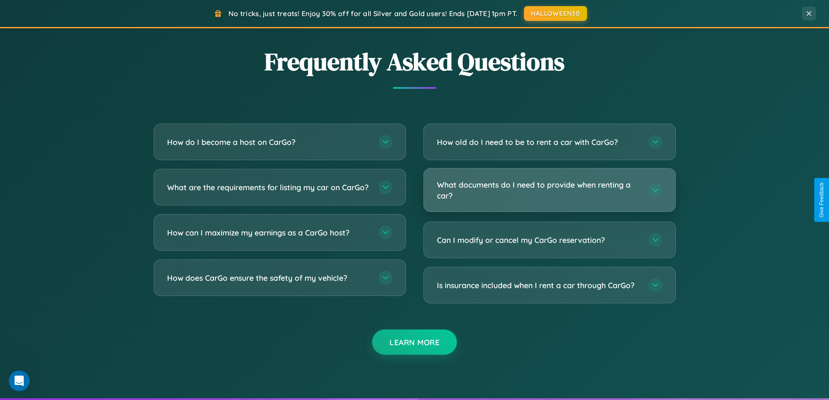 The height and width of the screenshot is (400, 829). What do you see at coordinates (539, 240) in the screenshot?
I see `h3: Can I modify or cancel my CarGo reservation?` at bounding box center [539, 240].